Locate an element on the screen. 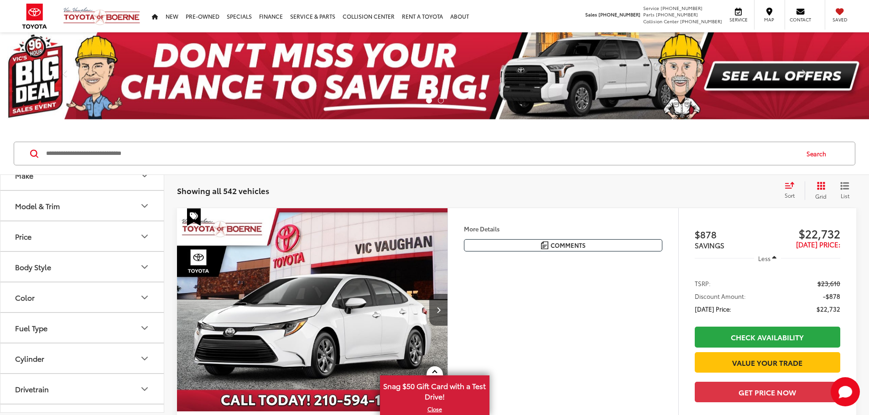 Image resolution: width=869 pixels, height=415 pixels. button: CylinderCylinder is located at coordinates (83, 358).